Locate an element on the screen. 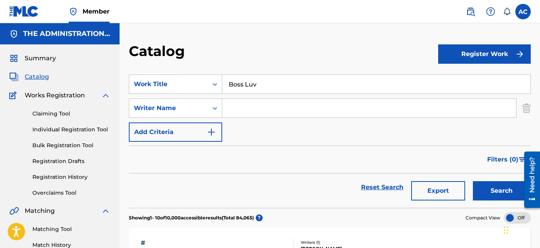 The height and width of the screenshot is (248, 540). a: Overclaims Tool is located at coordinates (71, 192).